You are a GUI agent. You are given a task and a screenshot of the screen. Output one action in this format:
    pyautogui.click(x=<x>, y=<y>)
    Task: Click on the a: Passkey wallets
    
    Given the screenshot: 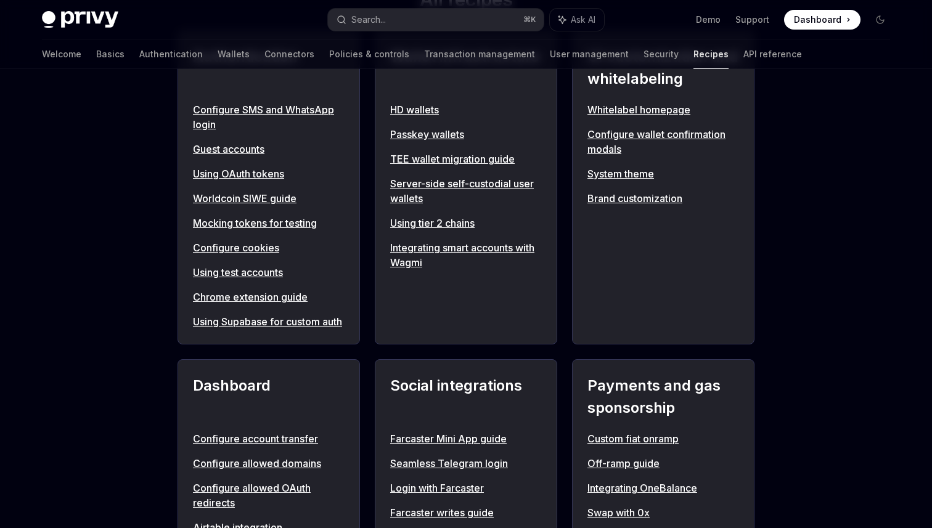 What is the action you would take?
    pyautogui.click(x=466, y=134)
    